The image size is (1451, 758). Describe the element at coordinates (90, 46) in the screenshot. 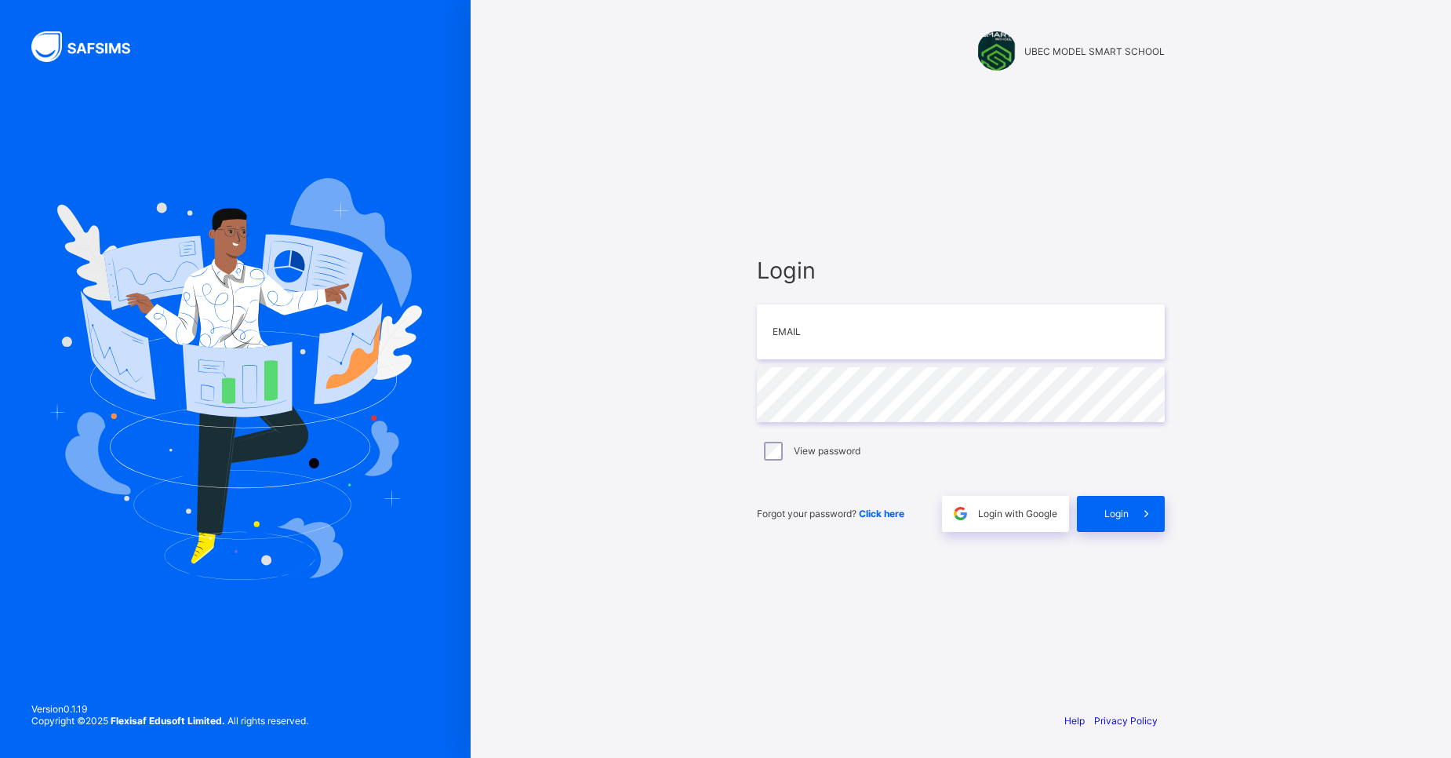

I see `img: SAFSIMS Logo` at that location.